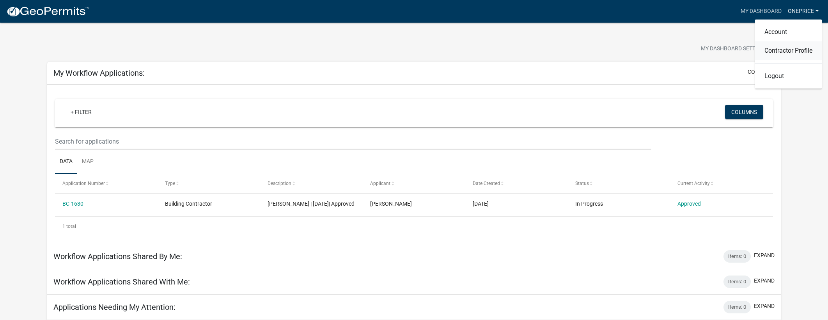 The width and height of the screenshot is (828, 320). What do you see at coordinates (106, 183) in the screenshot?
I see `datatable-header-cell: Application Number` at bounding box center [106, 183].